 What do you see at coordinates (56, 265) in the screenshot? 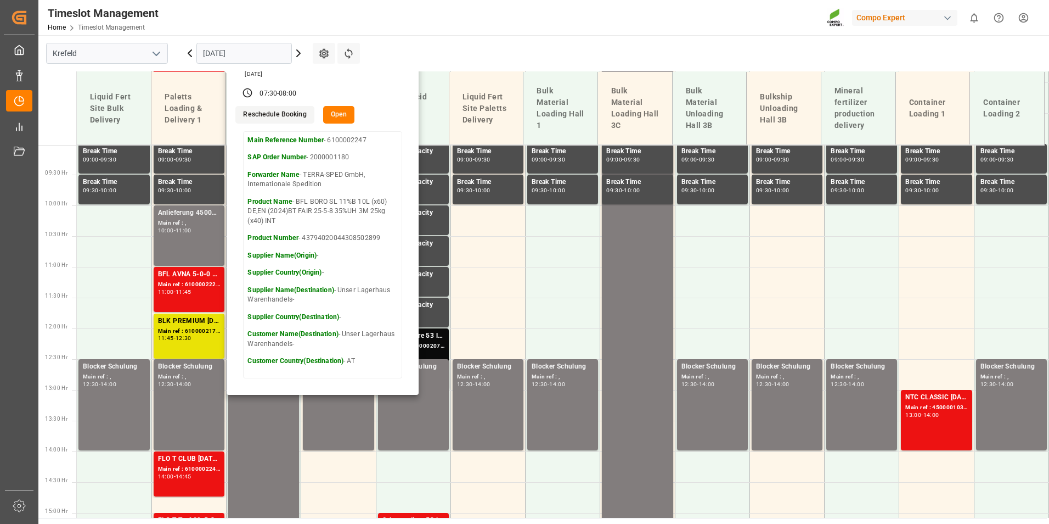
I see `span: 11:00 Hr` at bounding box center [56, 265].